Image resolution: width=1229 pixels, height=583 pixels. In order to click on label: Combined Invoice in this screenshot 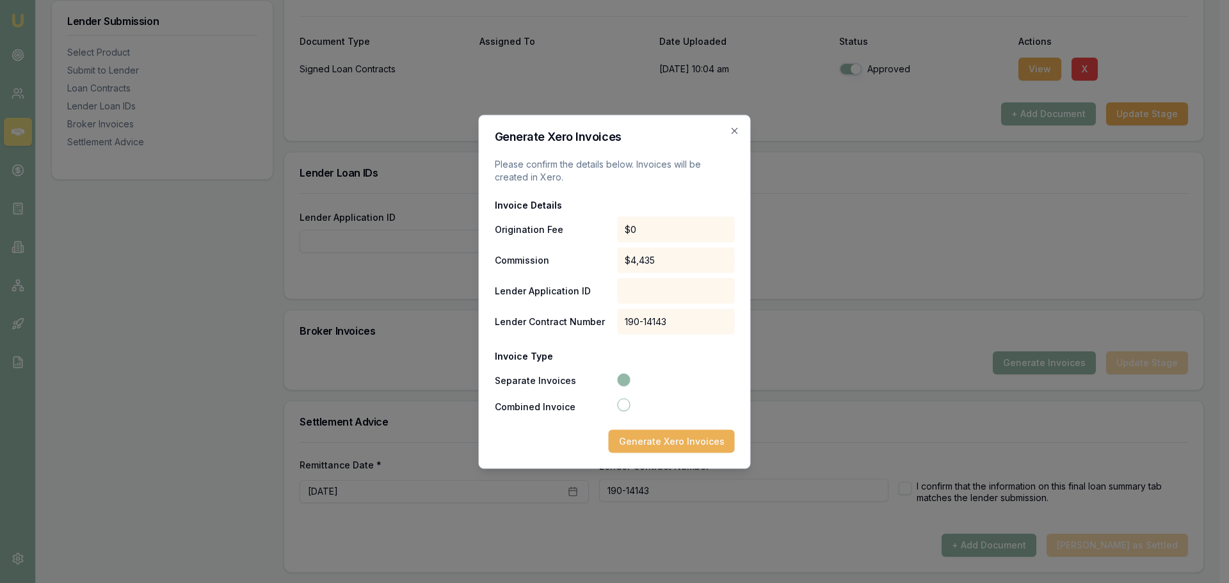, I will do `click(555, 406)`.